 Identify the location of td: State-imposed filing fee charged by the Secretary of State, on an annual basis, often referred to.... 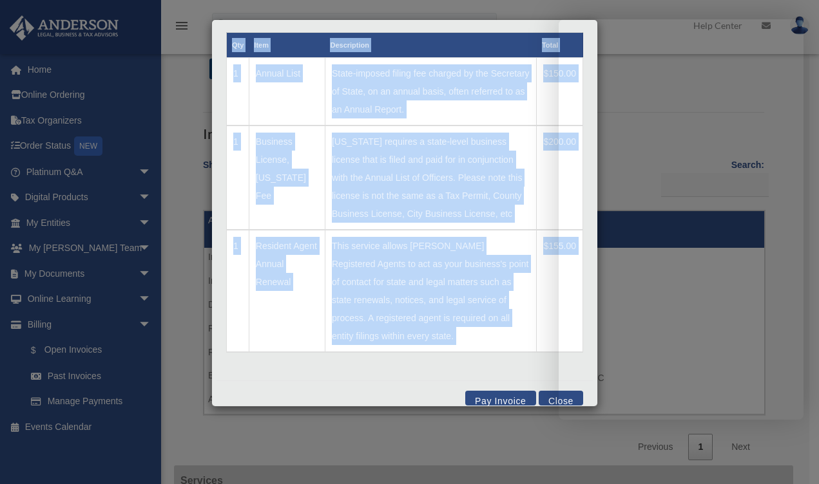
(430, 92).